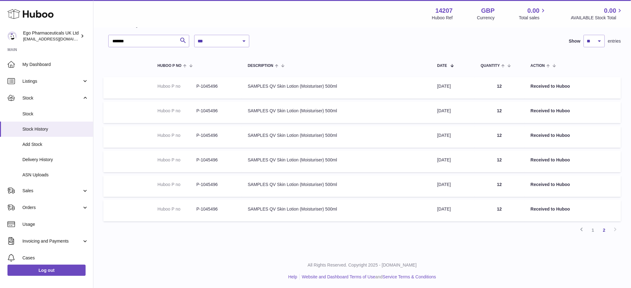 The width and height of the screenshot is (631, 288). Describe the element at coordinates (55, 224) in the screenshot. I see `span: Usage` at that location.